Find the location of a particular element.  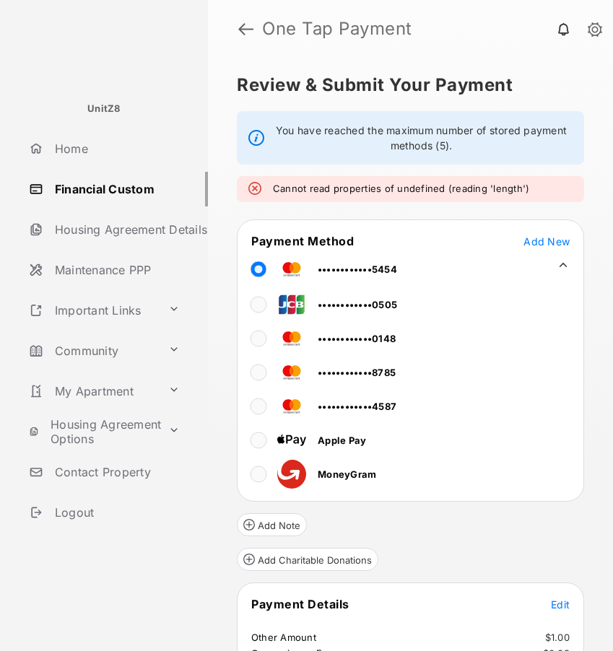

a: Housing Agreement Details is located at coordinates (115, 230).